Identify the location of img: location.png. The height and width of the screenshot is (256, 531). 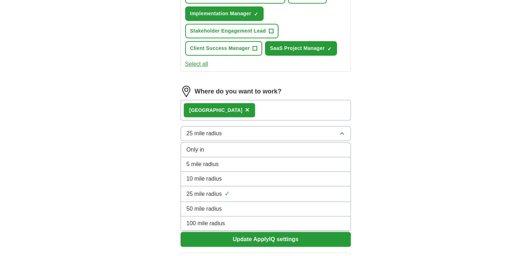
(186, 91).